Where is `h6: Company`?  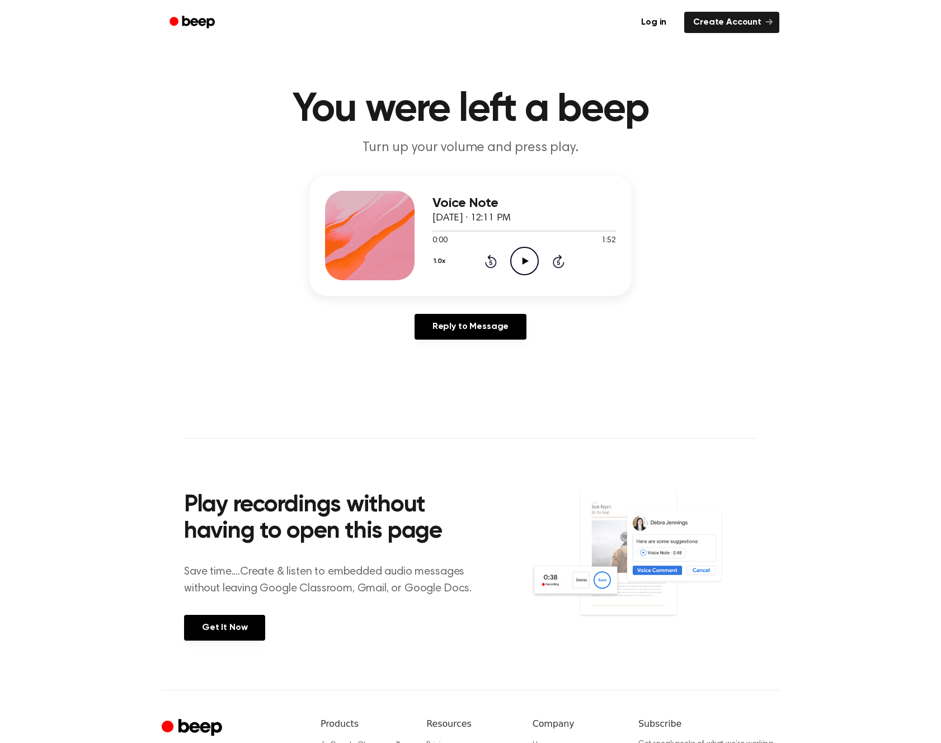 h6: Company is located at coordinates (576, 724).